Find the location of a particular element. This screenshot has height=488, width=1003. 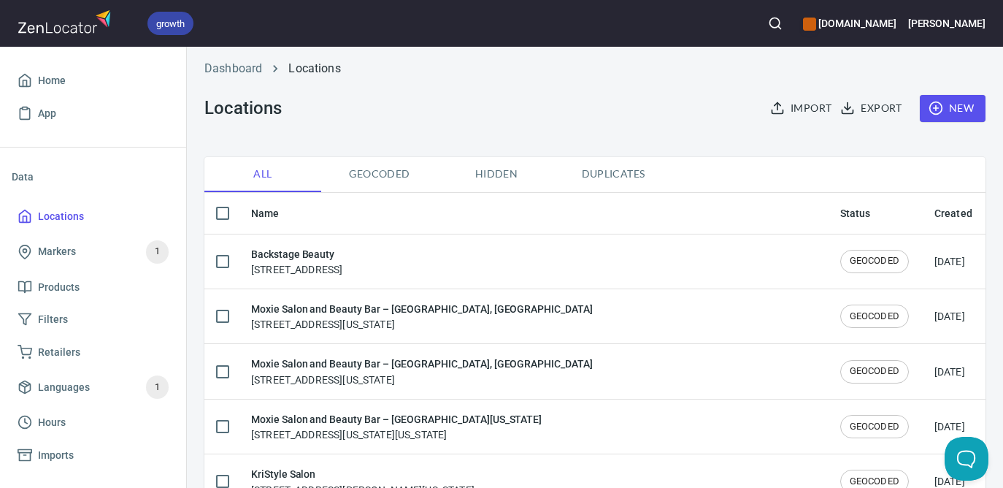

nav: breadcrumb is located at coordinates (595, 69).